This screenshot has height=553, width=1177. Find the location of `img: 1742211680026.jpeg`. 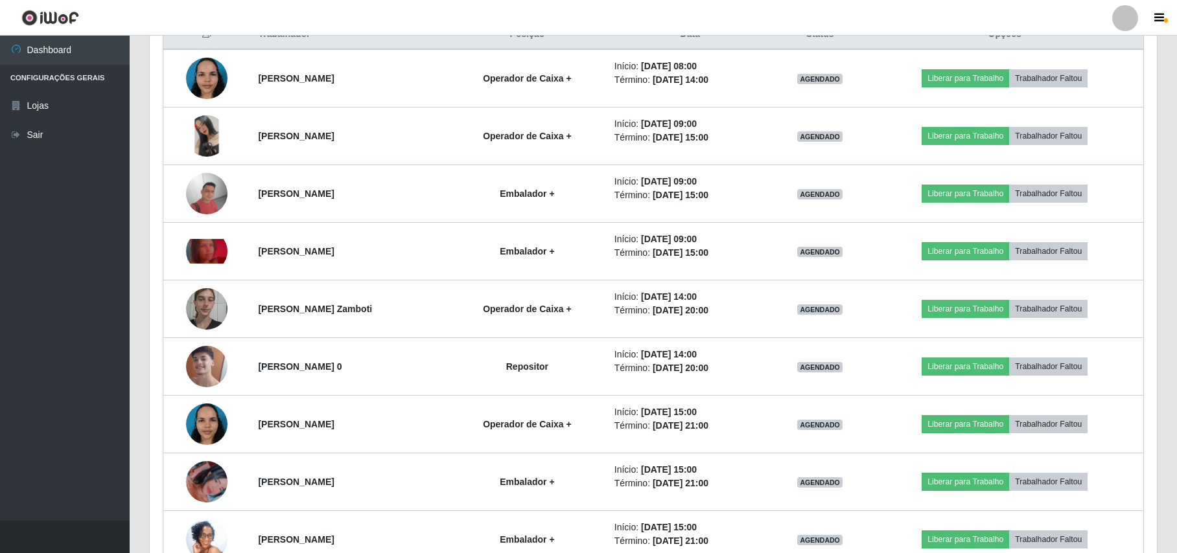

img: 1742211680026.jpeg is located at coordinates (207, 367).